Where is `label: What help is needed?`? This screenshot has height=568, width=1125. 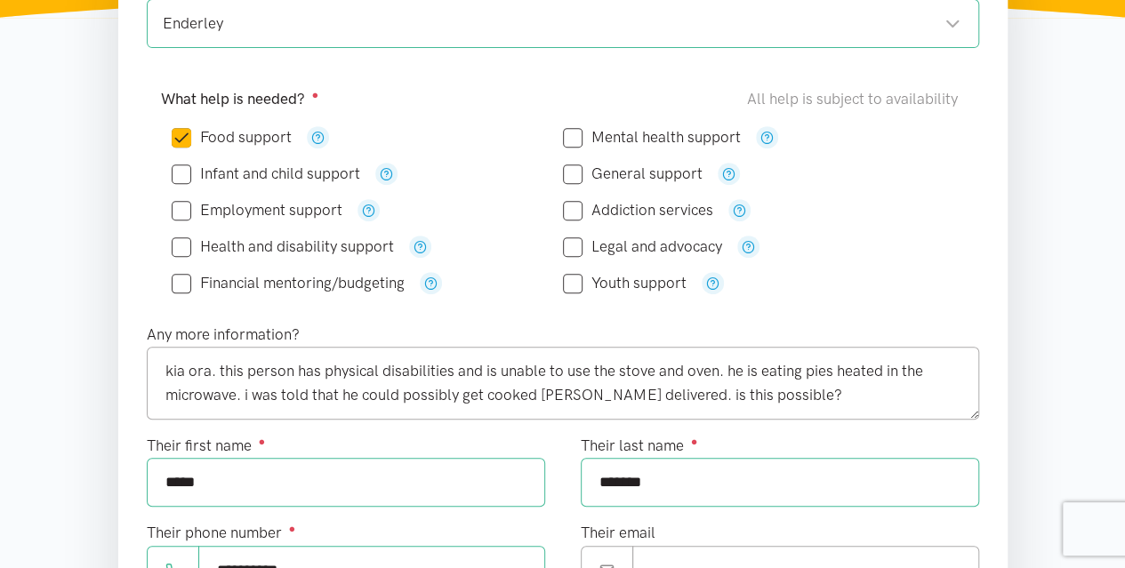
label: What help is needed? is located at coordinates (240, 99).